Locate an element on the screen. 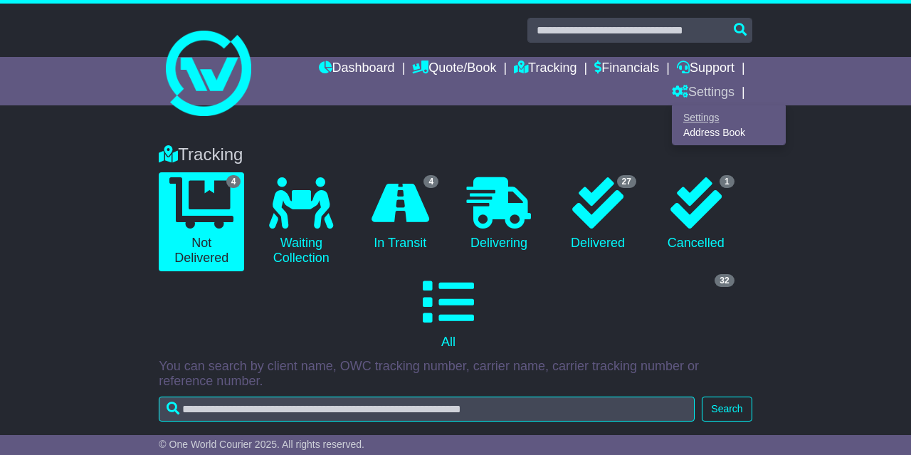 This screenshot has width=911, height=455. a: 1 Cancelled is located at coordinates (696, 214).